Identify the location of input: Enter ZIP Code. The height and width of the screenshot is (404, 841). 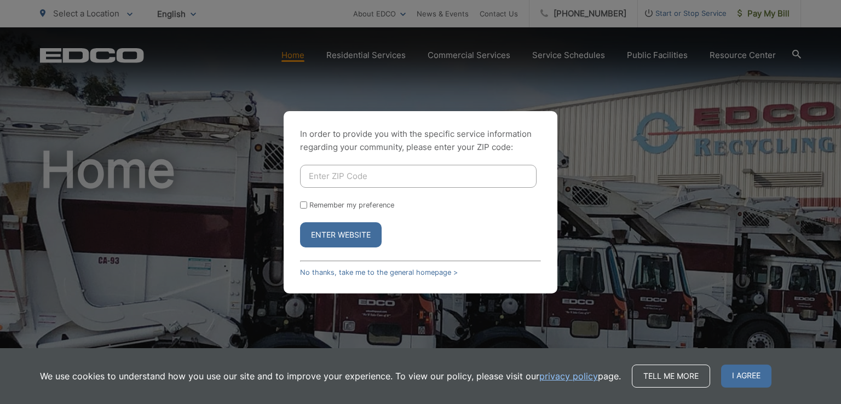
(418, 176).